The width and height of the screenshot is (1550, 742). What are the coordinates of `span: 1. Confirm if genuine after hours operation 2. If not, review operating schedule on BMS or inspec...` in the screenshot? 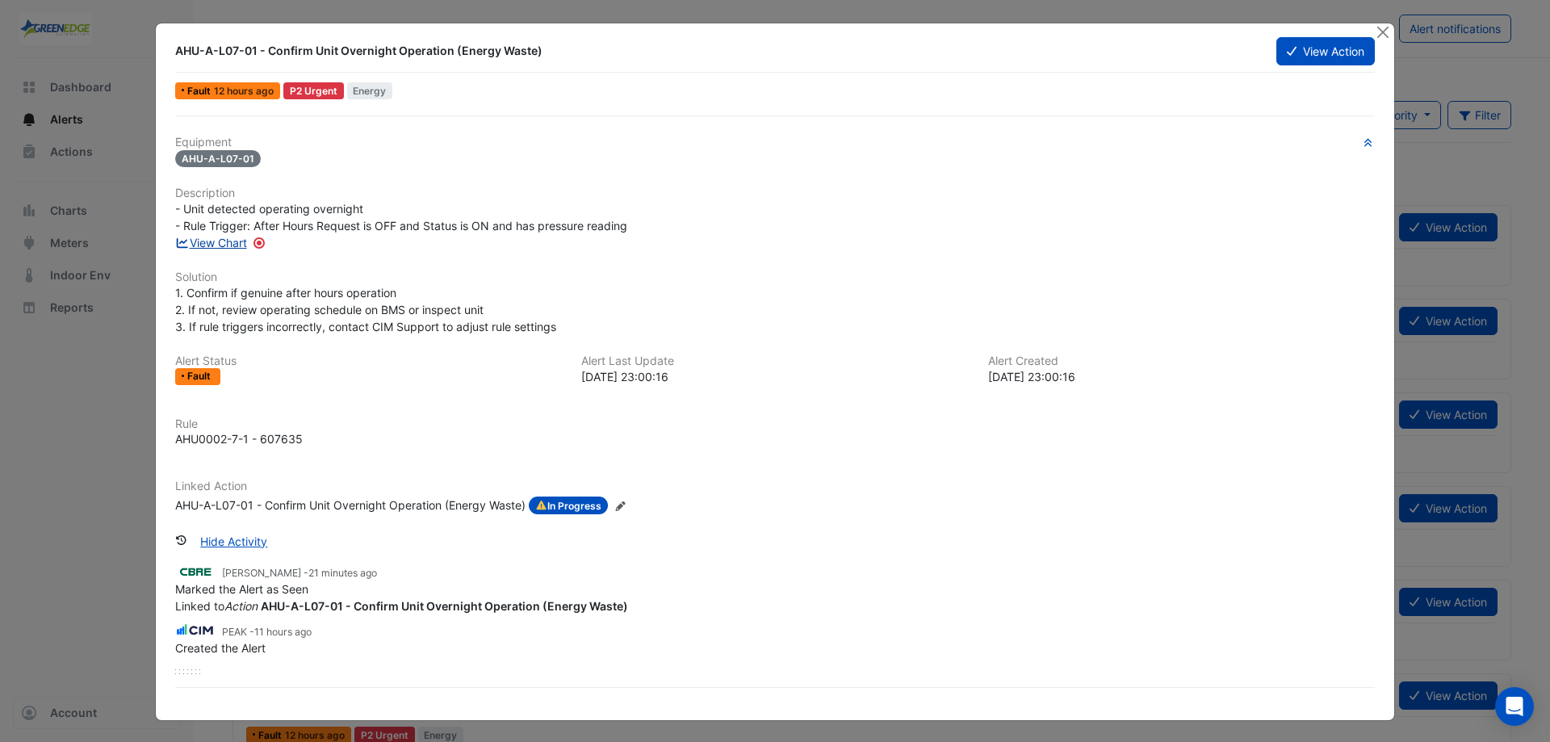 It's located at (366, 309).